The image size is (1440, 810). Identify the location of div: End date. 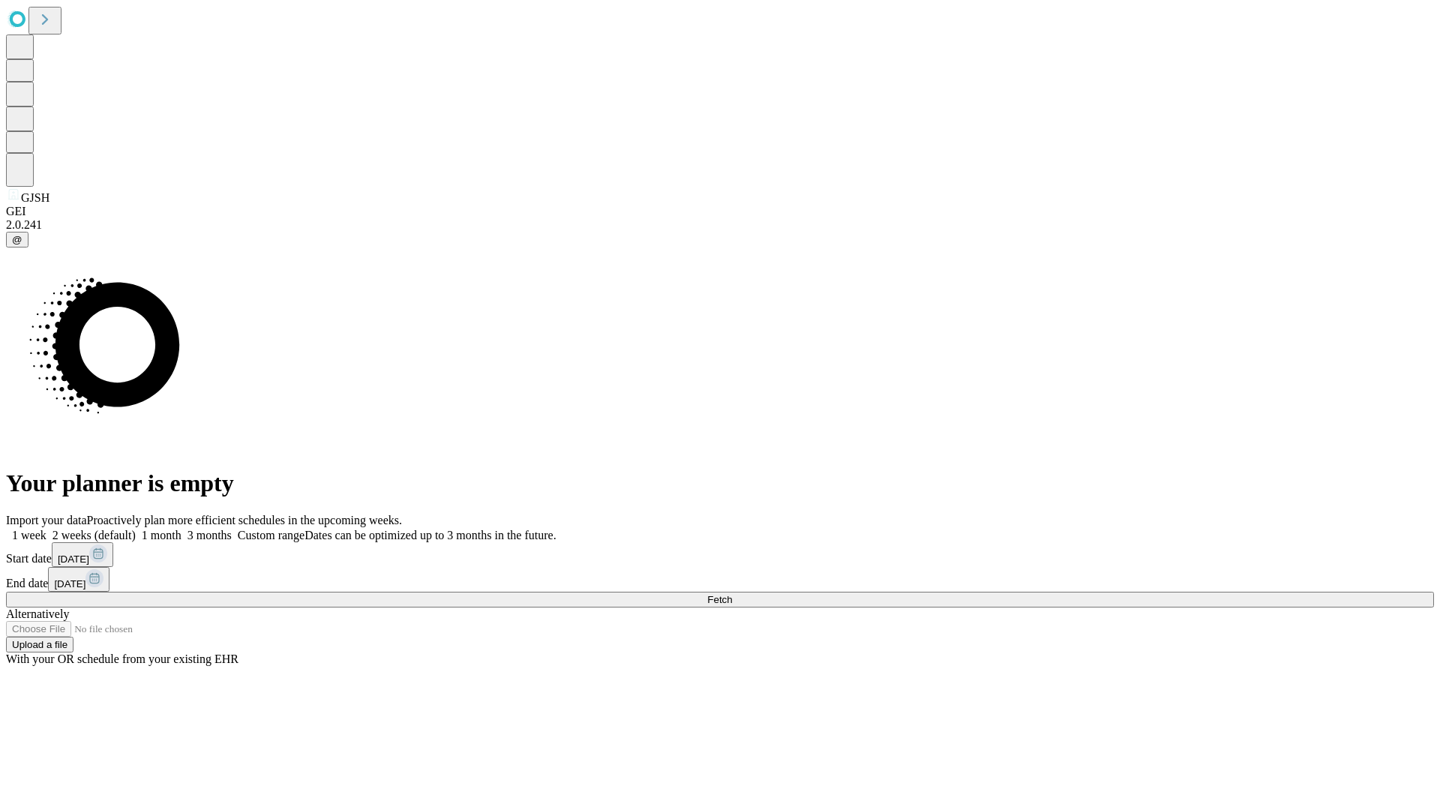
(720, 579).